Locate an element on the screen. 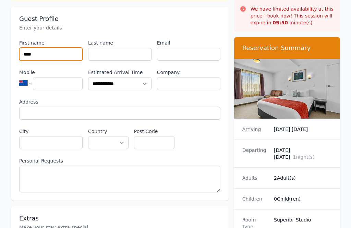  p: Enter your details is located at coordinates (120, 28).